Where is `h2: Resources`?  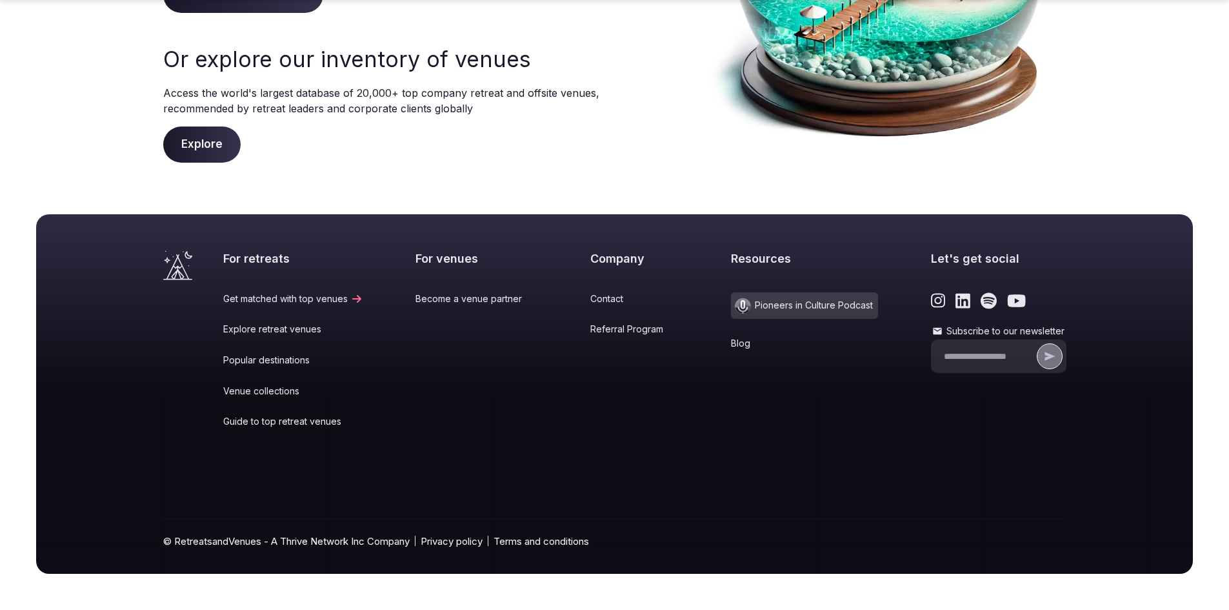 h2: Resources is located at coordinates (804, 258).